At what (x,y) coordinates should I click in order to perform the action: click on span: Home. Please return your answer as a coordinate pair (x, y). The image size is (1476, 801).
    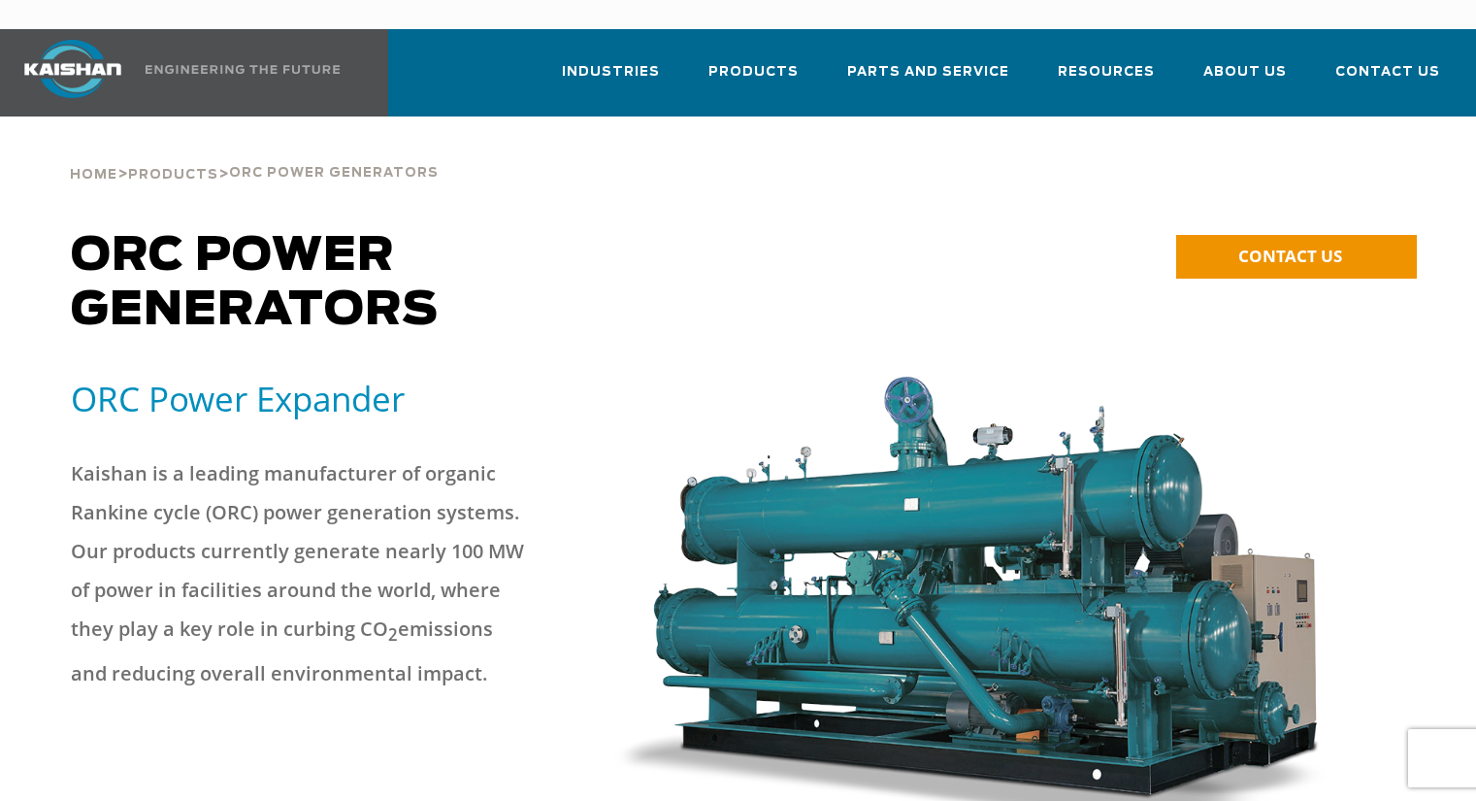
    Looking at the image, I should click on (93, 175).